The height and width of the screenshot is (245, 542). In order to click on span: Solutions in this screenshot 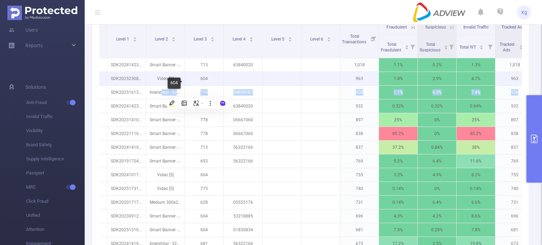, I will do `click(36, 87)`.